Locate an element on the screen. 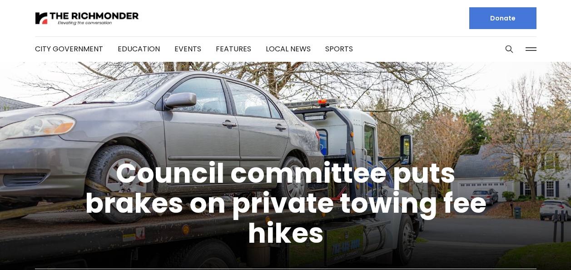  a: Local News is located at coordinates (288, 49).